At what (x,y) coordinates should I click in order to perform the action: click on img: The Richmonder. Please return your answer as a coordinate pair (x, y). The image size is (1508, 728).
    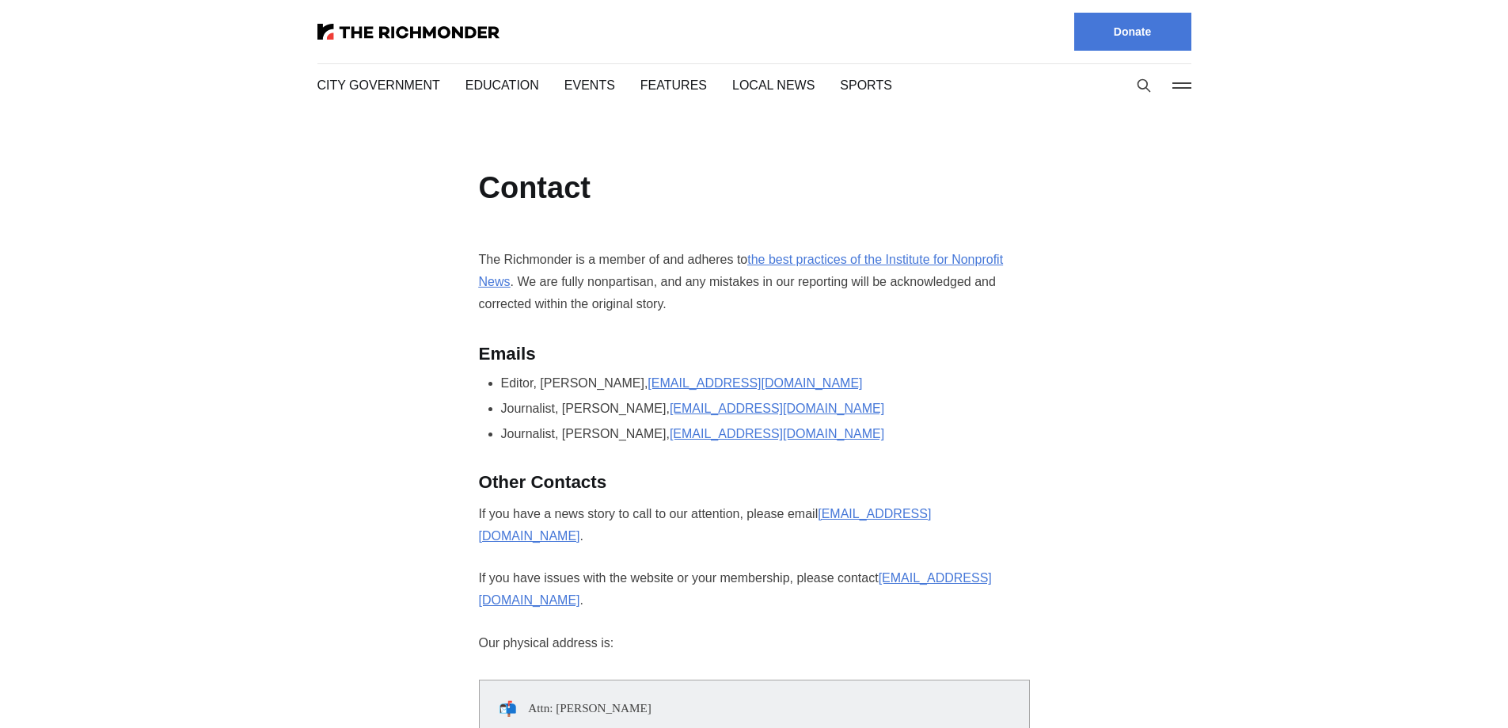
    Looking at the image, I should click on (409, 32).